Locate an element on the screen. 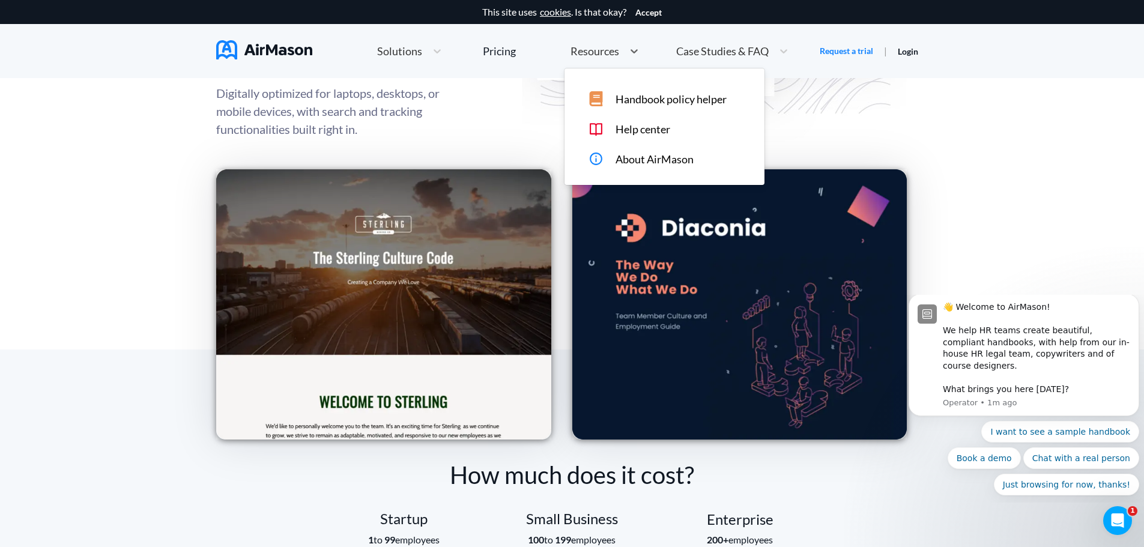 This screenshot has width=1144, height=547. b: 99 is located at coordinates (390, 539).